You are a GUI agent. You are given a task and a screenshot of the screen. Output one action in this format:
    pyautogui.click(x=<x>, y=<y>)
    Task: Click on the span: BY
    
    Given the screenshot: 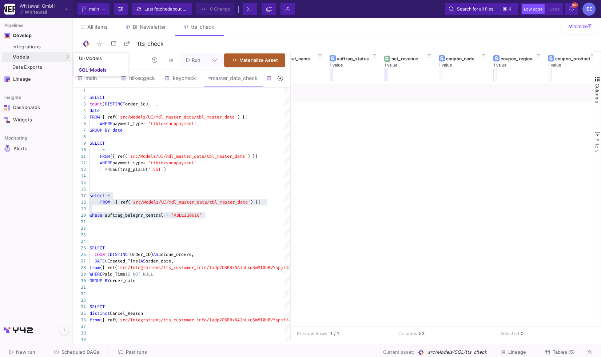 What is the action you would take?
    pyautogui.click(x=107, y=281)
    